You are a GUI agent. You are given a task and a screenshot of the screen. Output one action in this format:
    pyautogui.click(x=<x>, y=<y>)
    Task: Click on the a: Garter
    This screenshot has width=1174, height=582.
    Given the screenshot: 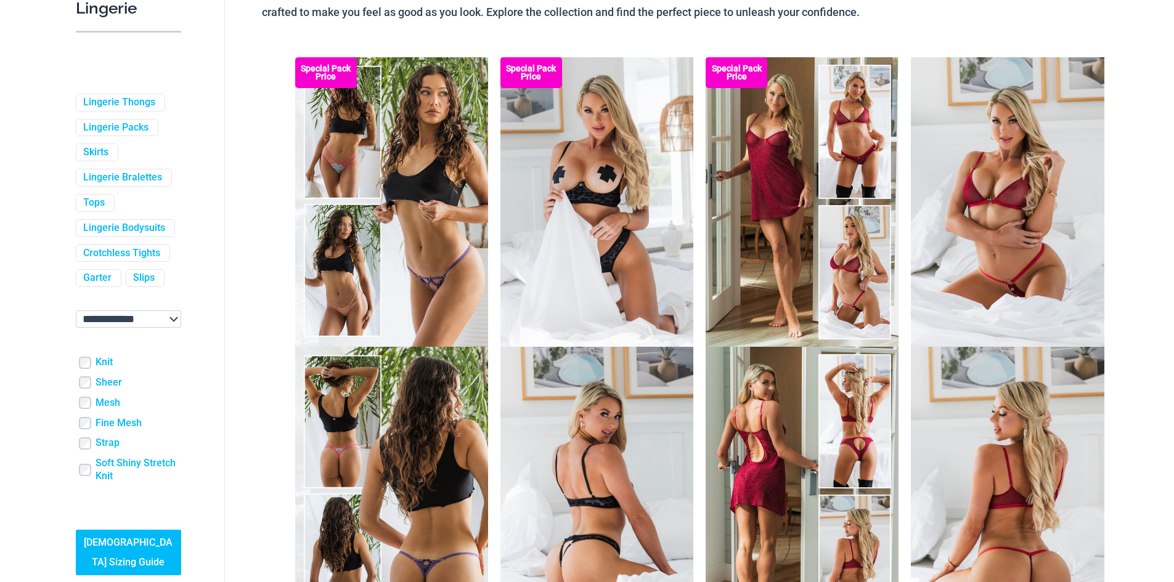 What is the action you would take?
    pyautogui.click(x=97, y=278)
    